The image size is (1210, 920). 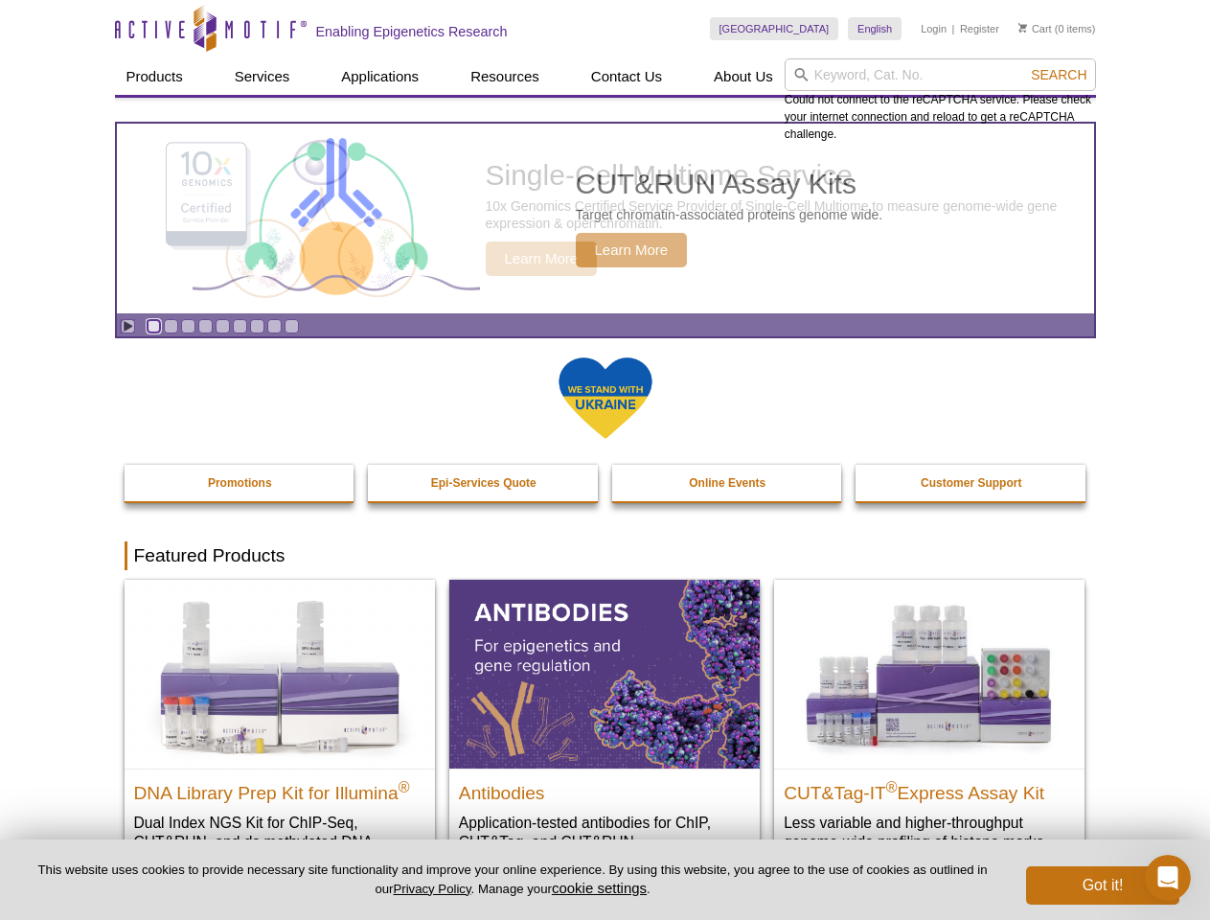 What do you see at coordinates (929, 789) in the screenshot?
I see `h2: CUT&Tag-IT Express Assay Kit` at bounding box center [929, 789].